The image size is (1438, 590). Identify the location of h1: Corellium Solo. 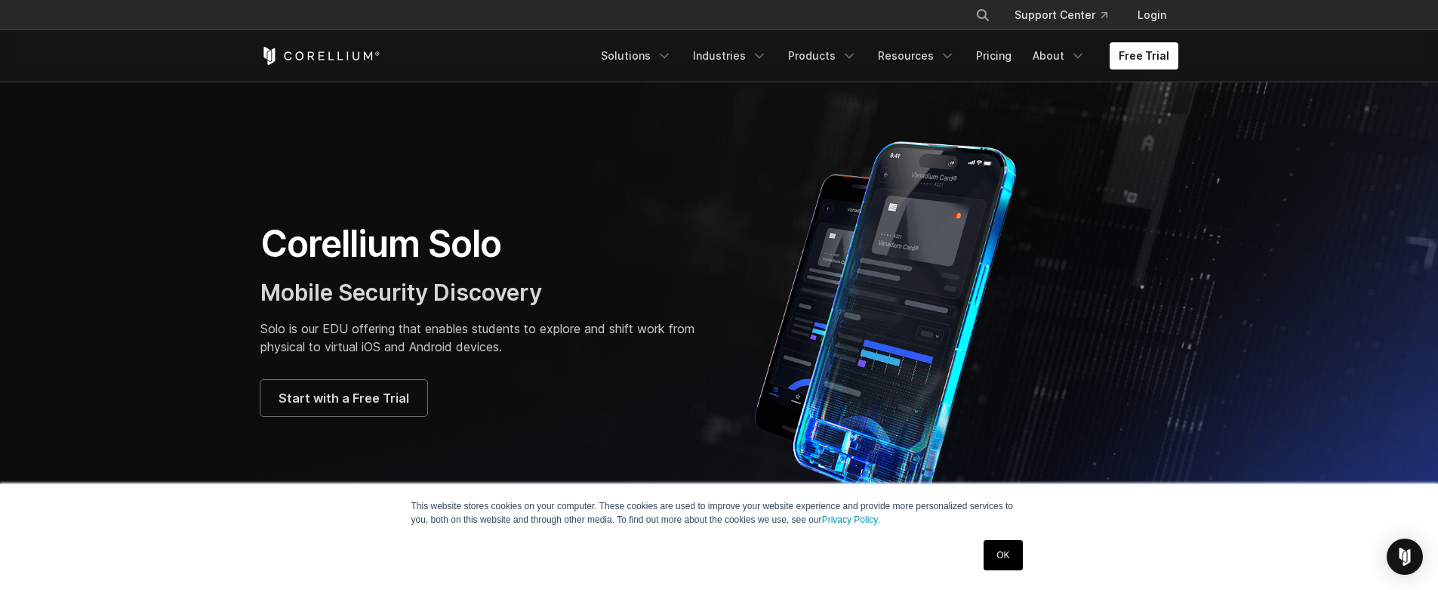
(482, 244).